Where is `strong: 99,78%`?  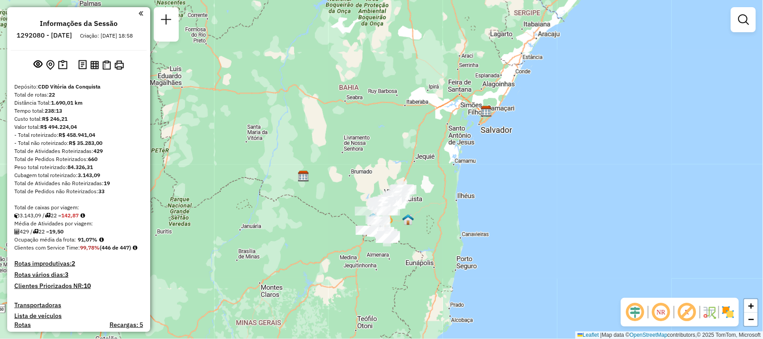
strong: 99,78% is located at coordinates (90, 247).